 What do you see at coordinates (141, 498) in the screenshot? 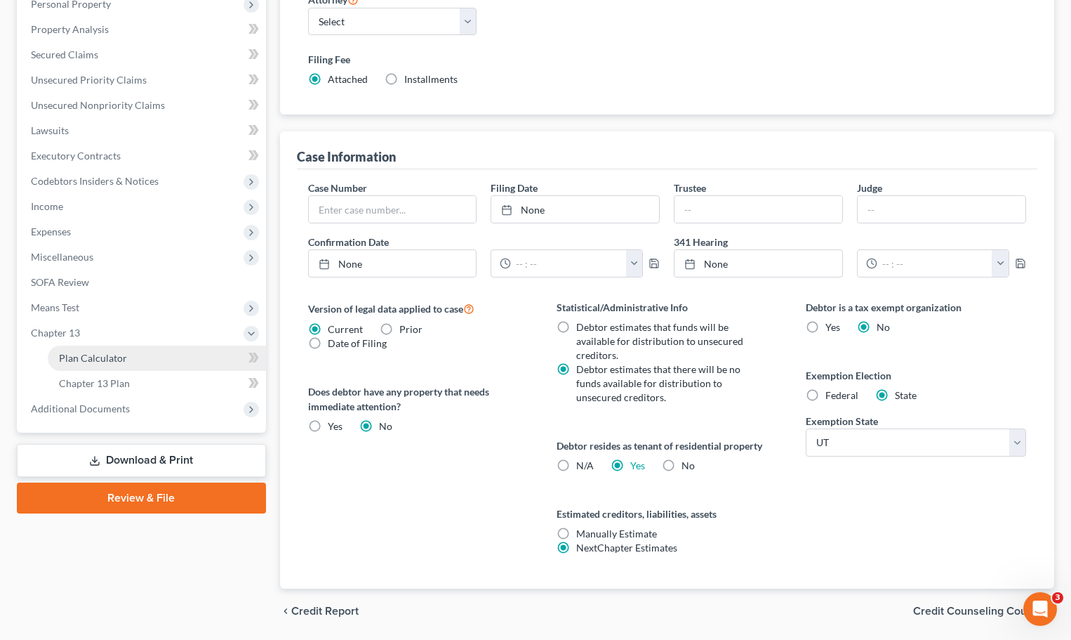
I see `a: Review & File` at bounding box center [141, 498].